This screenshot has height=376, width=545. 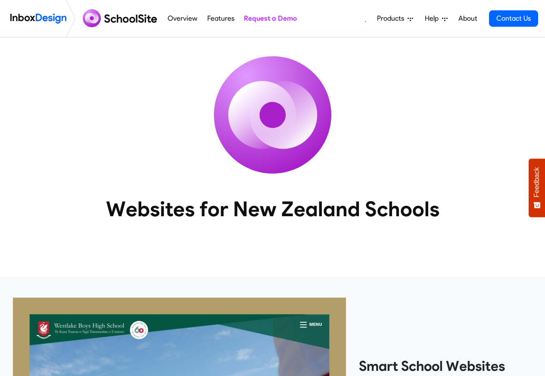 I want to click on heading: Websites for New Zealand Schools, so click(x=272, y=209).